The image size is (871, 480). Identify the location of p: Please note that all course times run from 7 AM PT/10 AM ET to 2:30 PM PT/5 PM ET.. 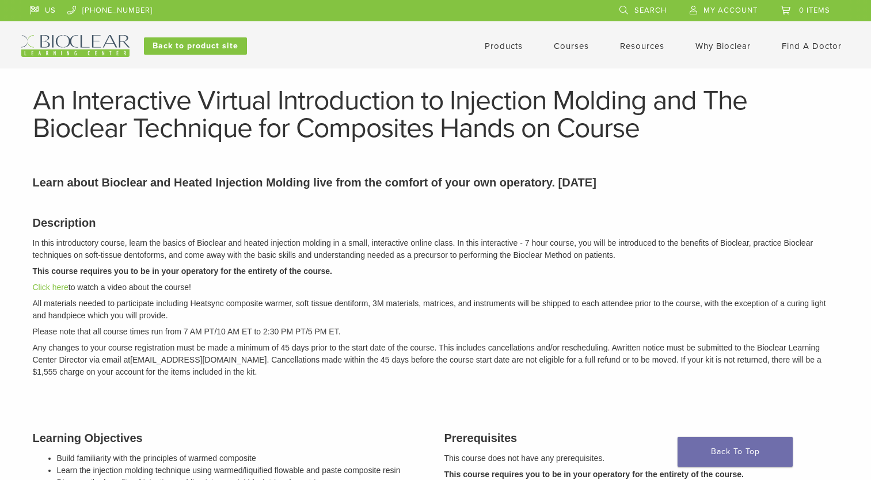
(436, 332).